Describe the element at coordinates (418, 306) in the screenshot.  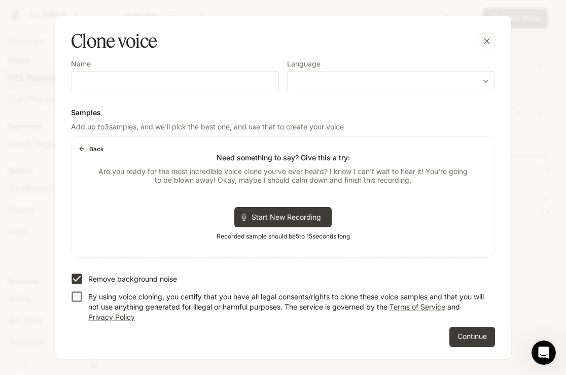
I see `a: Terms of Service` at that location.